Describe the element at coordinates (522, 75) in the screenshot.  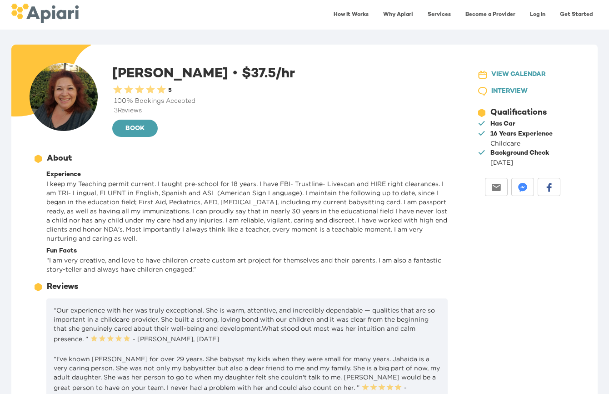
I see `a: VIEW CALENDAR` at that location.